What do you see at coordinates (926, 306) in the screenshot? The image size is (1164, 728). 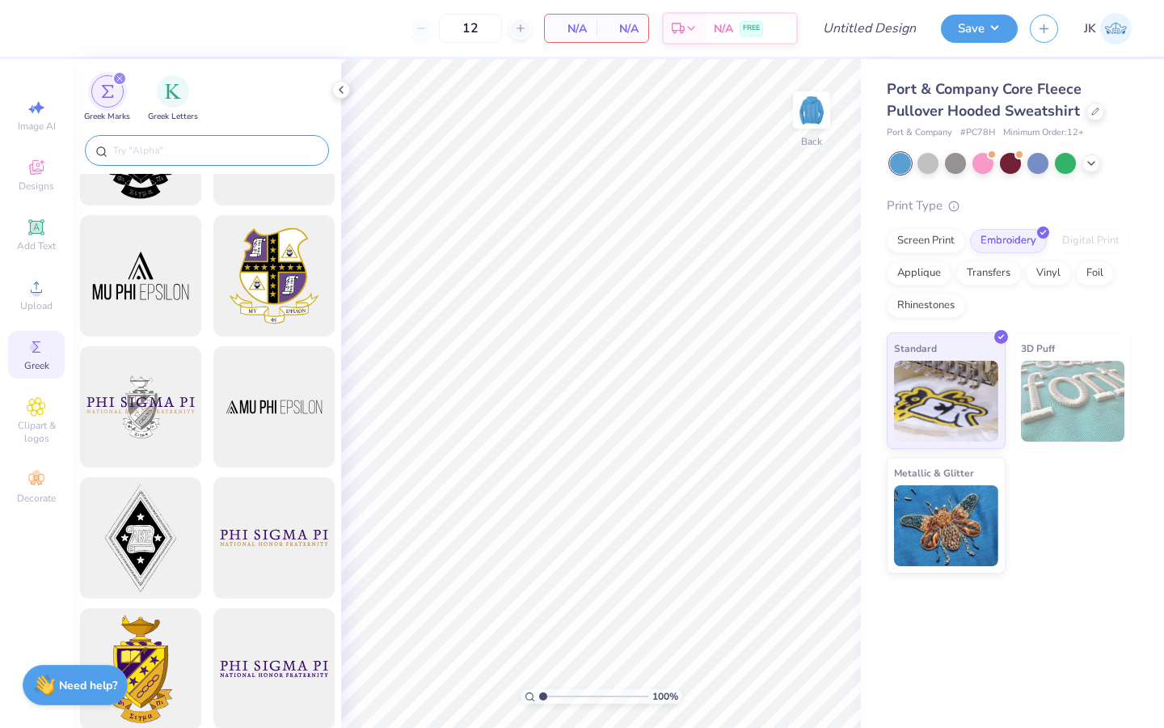 I see `div: Rhinestones` at bounding box center [926, 306].